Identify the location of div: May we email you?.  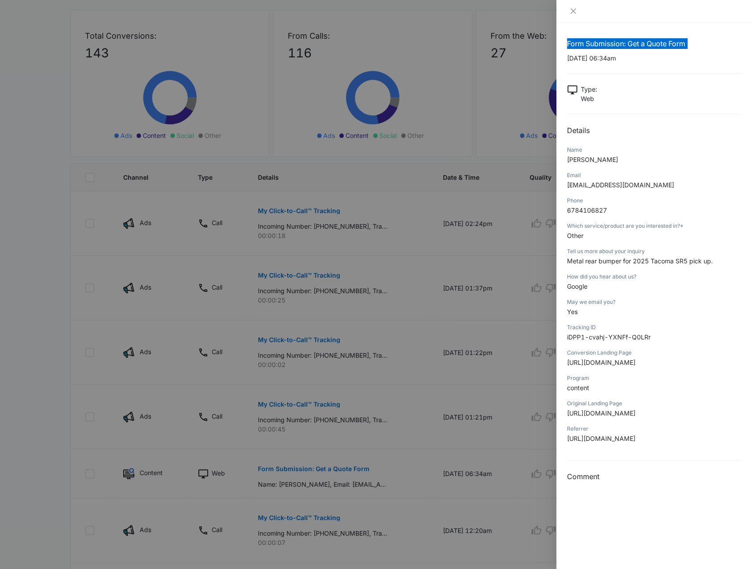
(654, 302).